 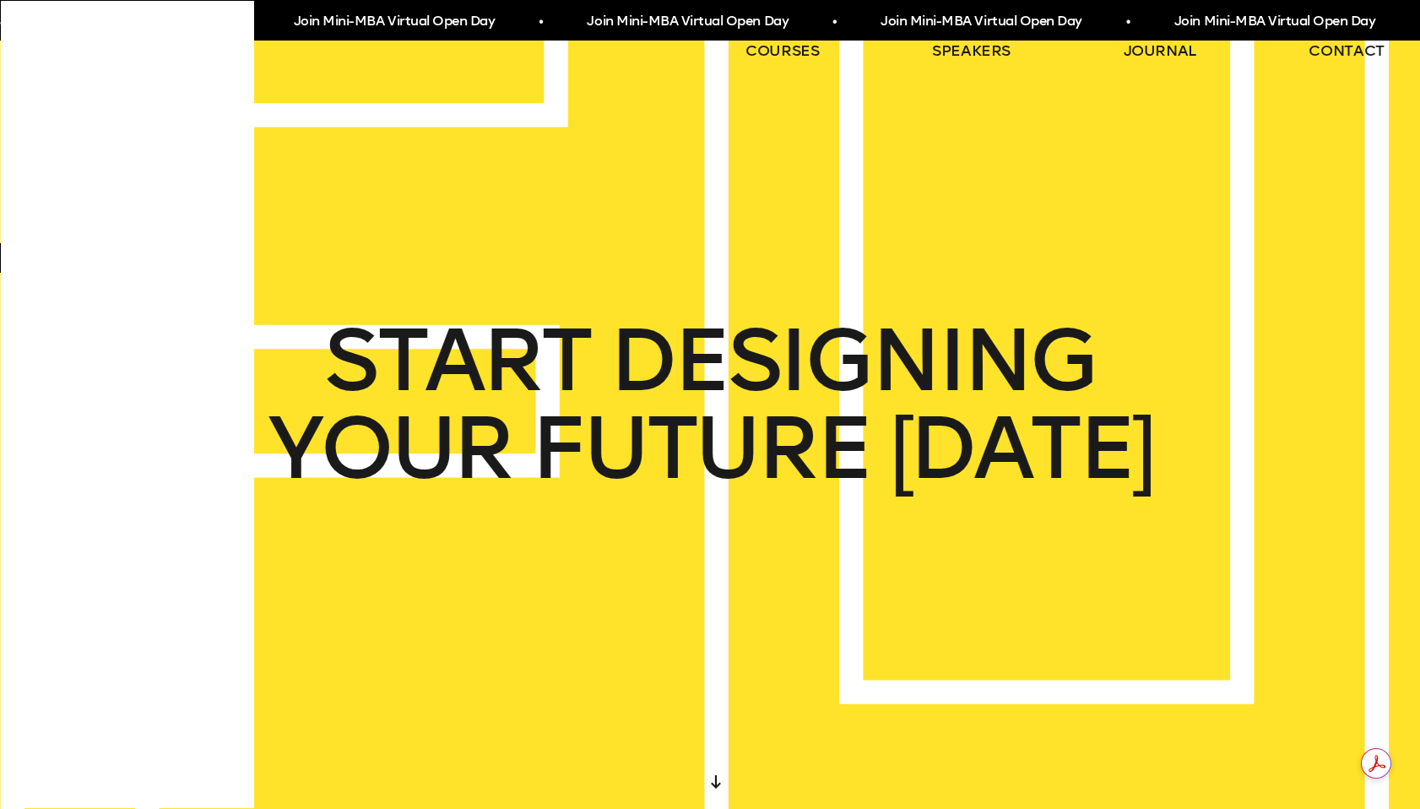 What do you see at coordinates (457, 361) in the screenshot?
I see `span: START` at bounding box center [457, 361].